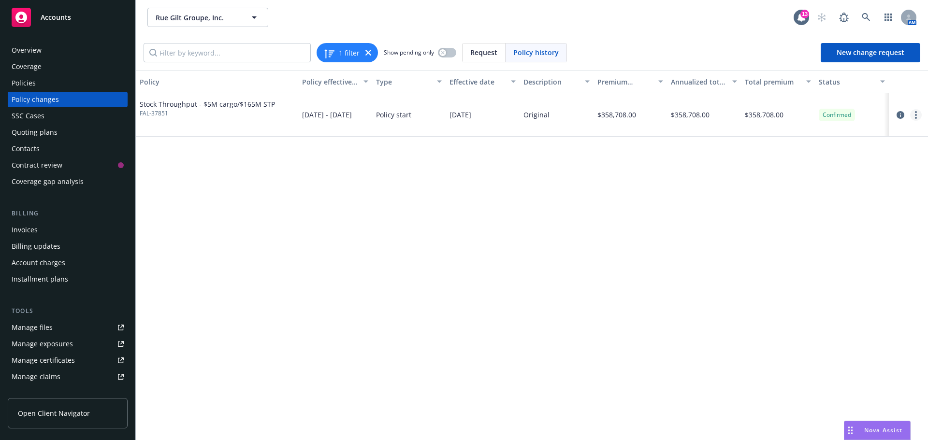 Image resolution: width=928 pixels, height=440 pixels. Describe the element at coordinates (217, 82) in the screenshot. I see `button: Policy` at that location.